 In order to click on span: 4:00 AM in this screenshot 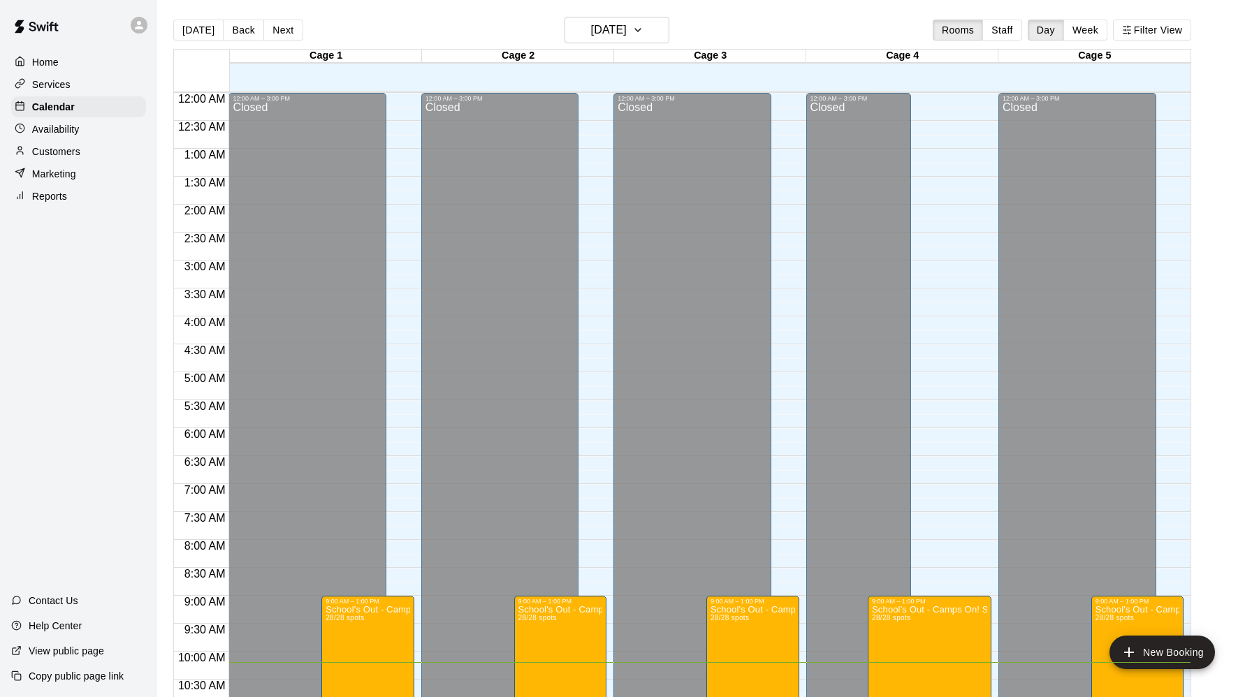, I will do `click(205, 322)`.